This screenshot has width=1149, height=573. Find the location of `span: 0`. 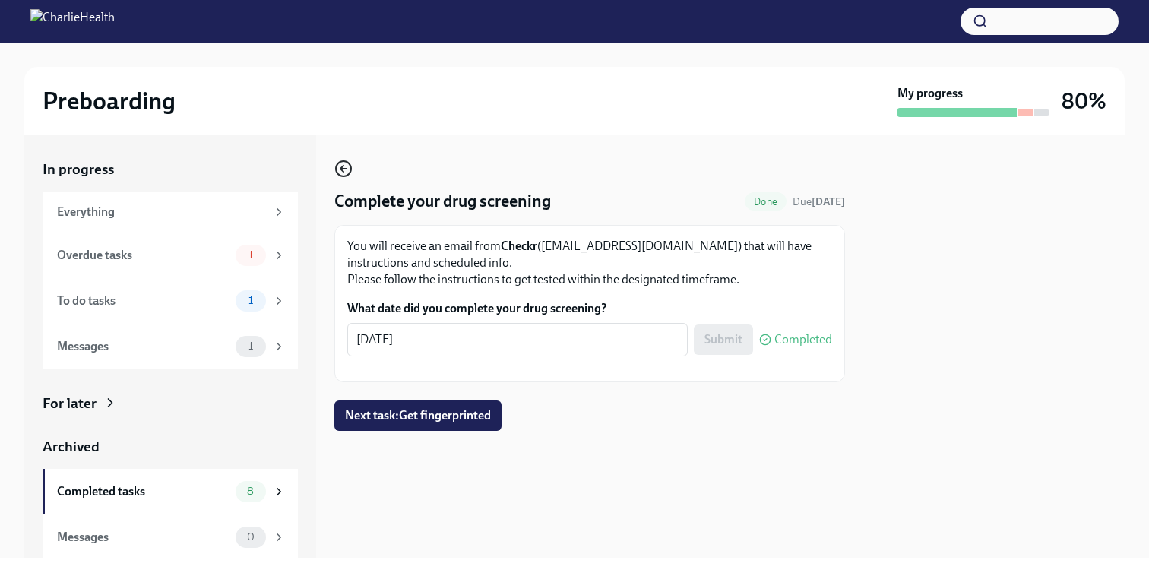

span: 0 is located at coordinates (251, 537).